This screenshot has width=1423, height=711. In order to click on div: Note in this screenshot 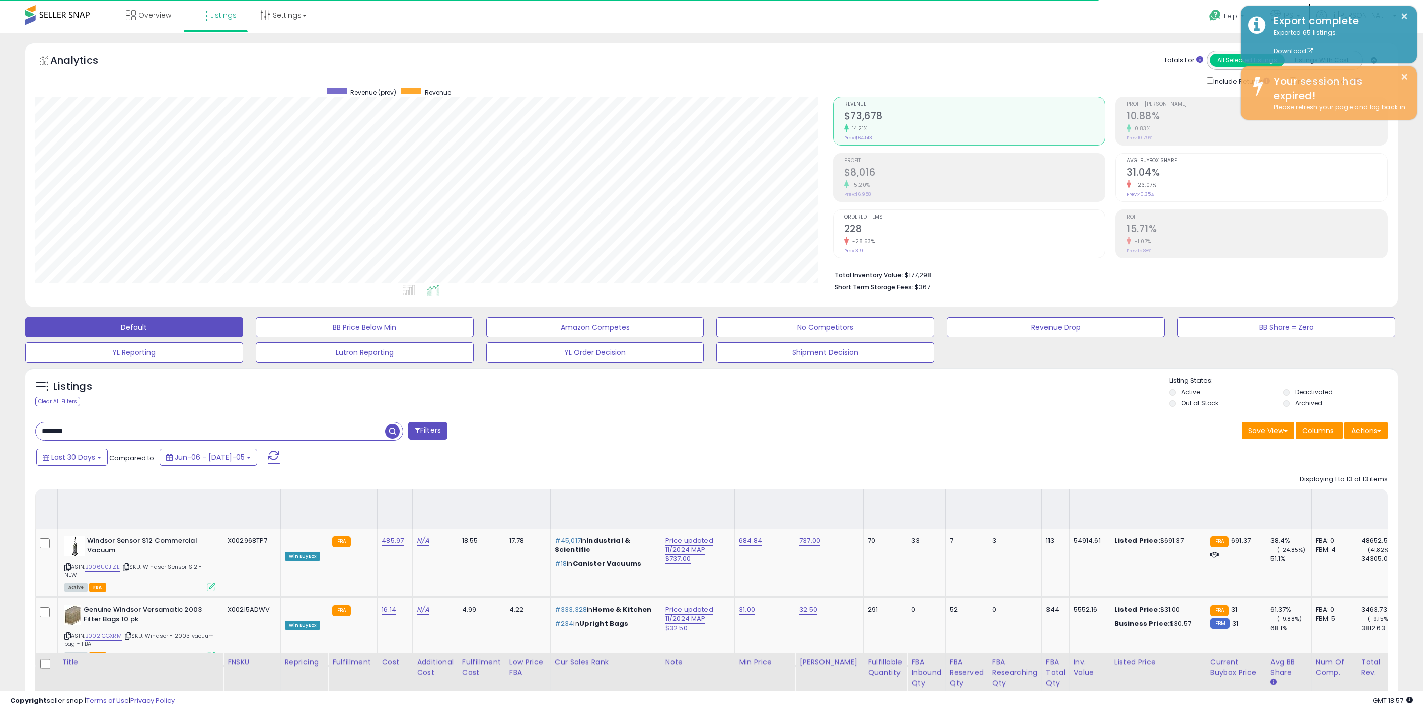, I will do `click(698, 661)`.